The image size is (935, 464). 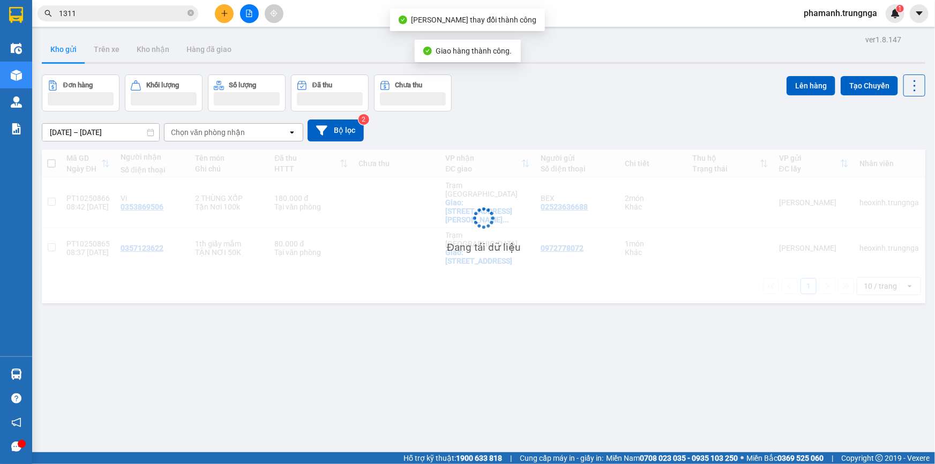 I want to click on sup: 2, so click(x=364, y=120).